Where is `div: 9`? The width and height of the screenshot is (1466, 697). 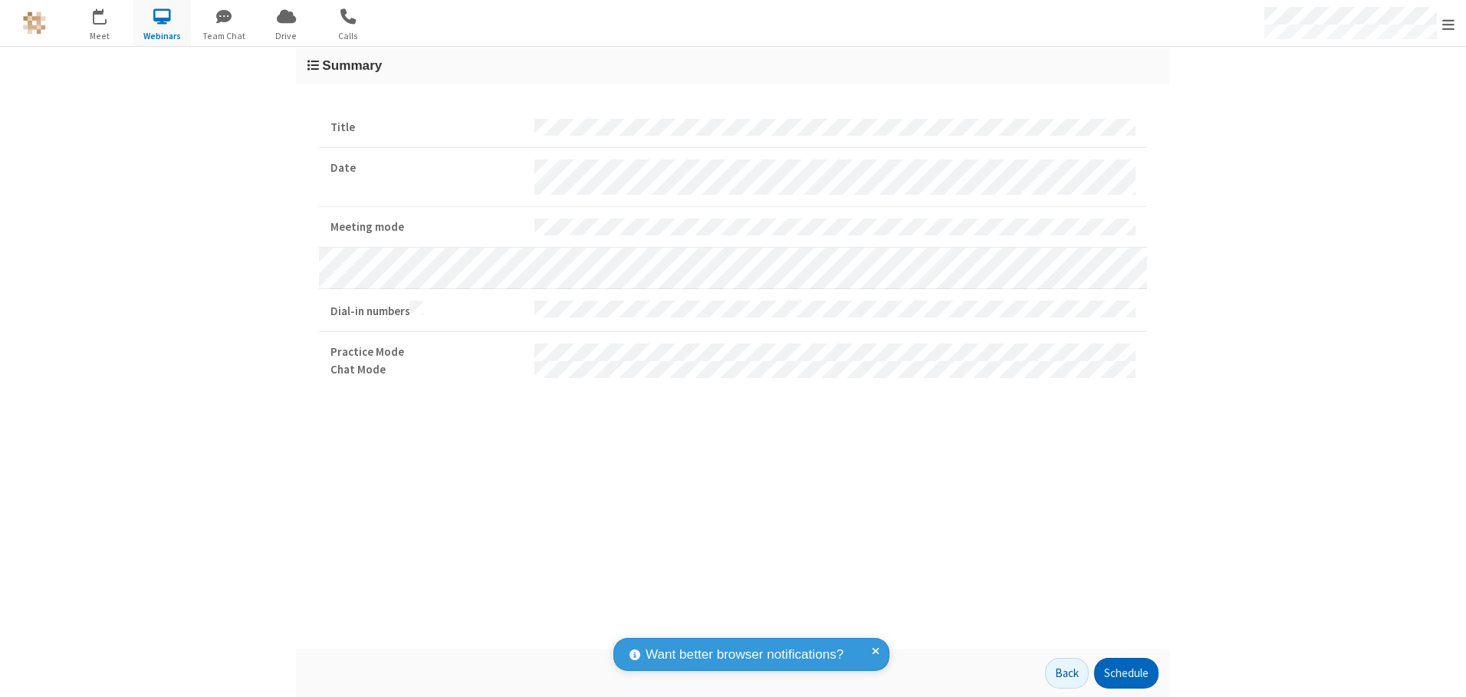
div: 9 is located at coordinates (108, 14).